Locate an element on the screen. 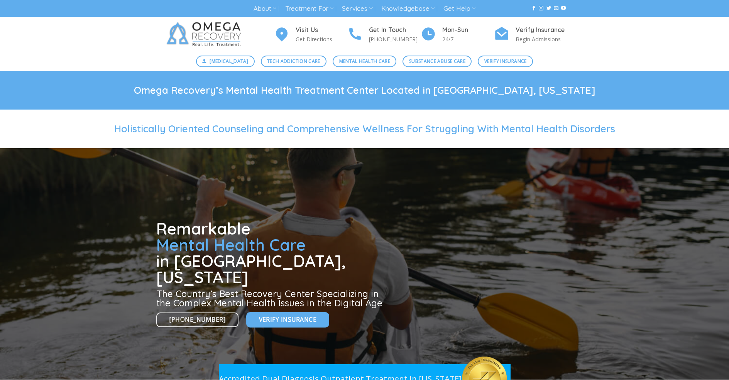  a: Get Help is located at coordinates (459, 8).